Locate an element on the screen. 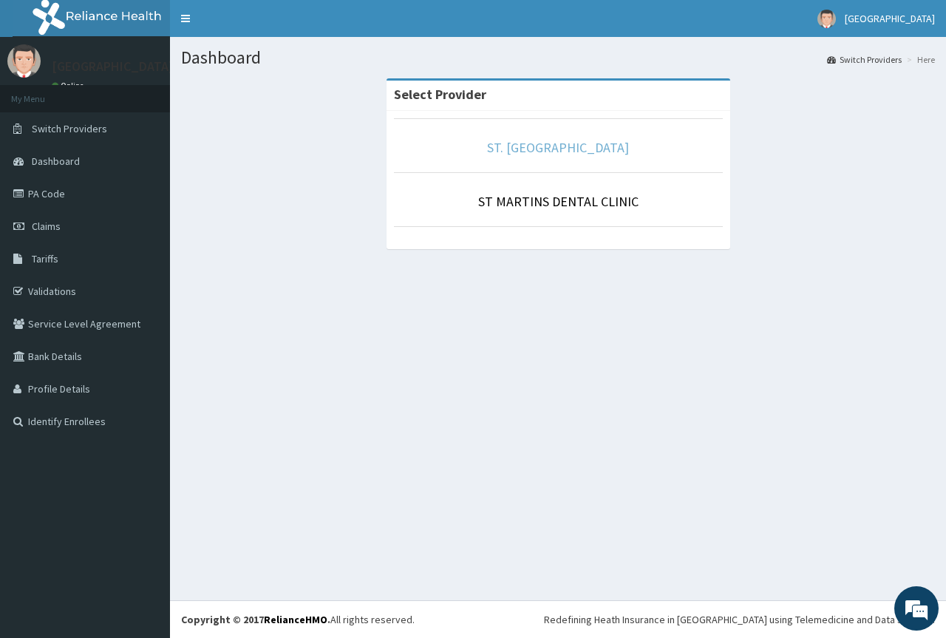 This screenshot has width=946, height=638. h1: Dashboard is located at coordinates (558, 58).